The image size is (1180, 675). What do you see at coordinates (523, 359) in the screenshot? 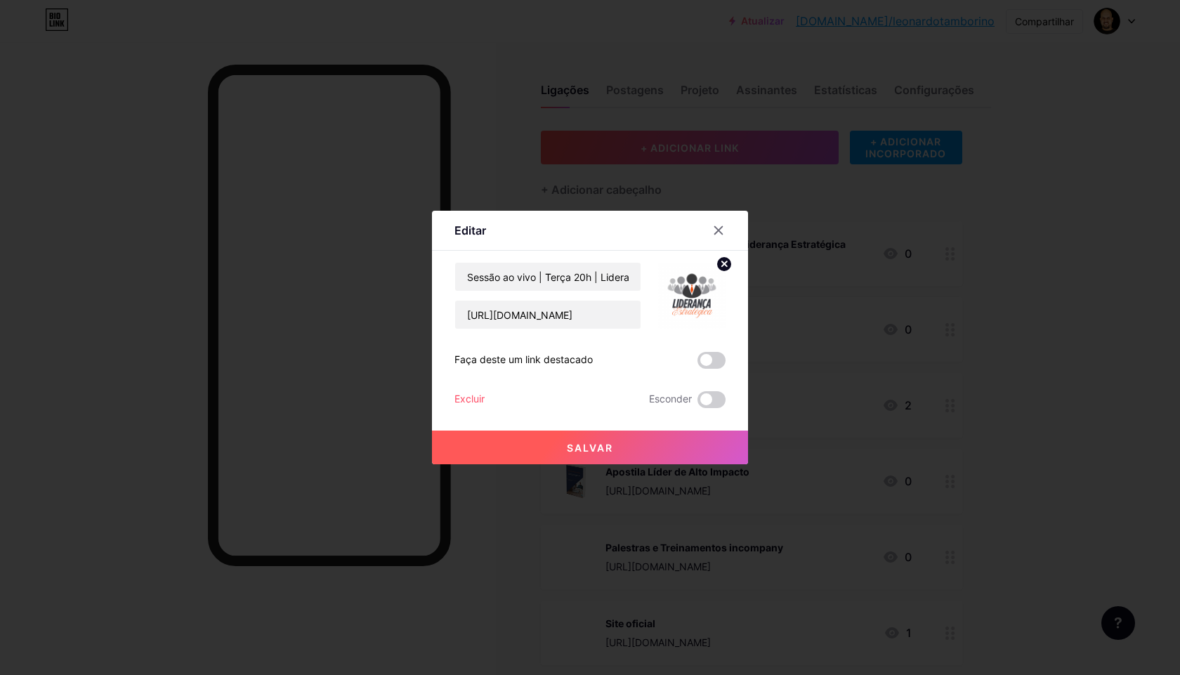
I see `font: Faça deste um link destacado` at bounding box center [523, 359].